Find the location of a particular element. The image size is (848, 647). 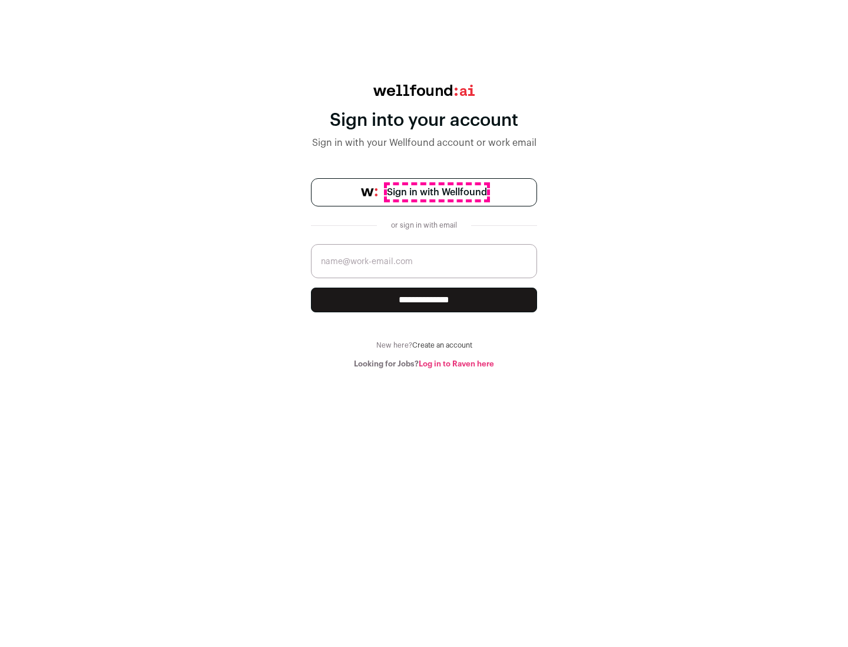

a: Sign in with Wellfound is located at coordinates (424, 192).